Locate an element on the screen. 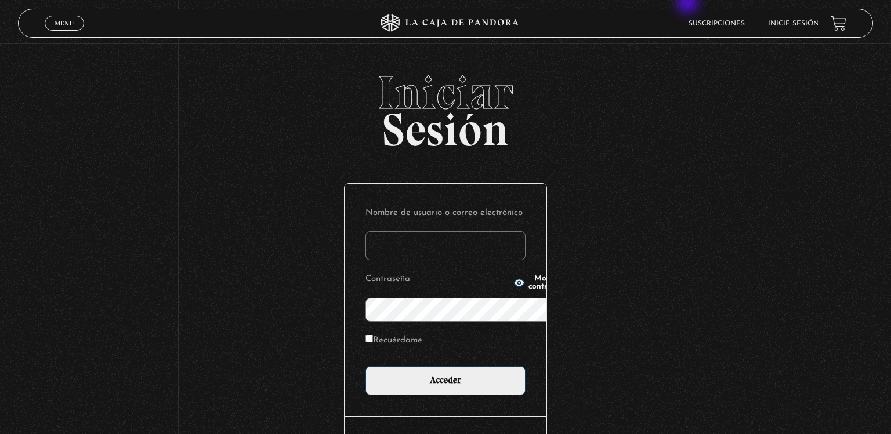  label: Recuérdame is located at coordinates (394, 341).